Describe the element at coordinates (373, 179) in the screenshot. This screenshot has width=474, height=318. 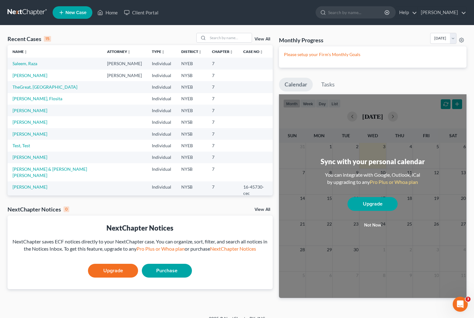
I see `div: You can integrate with Google, Outlook, iCal by upgrading to any` at that location.